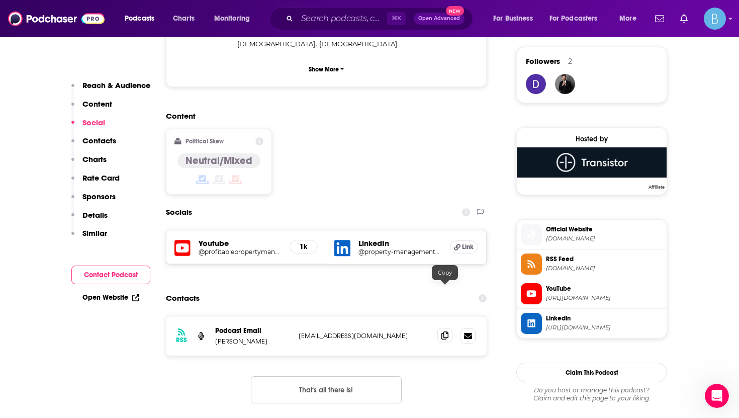 This screenshot has height=418, width=739. I want to click on h2: Socials, so click(179, 212).